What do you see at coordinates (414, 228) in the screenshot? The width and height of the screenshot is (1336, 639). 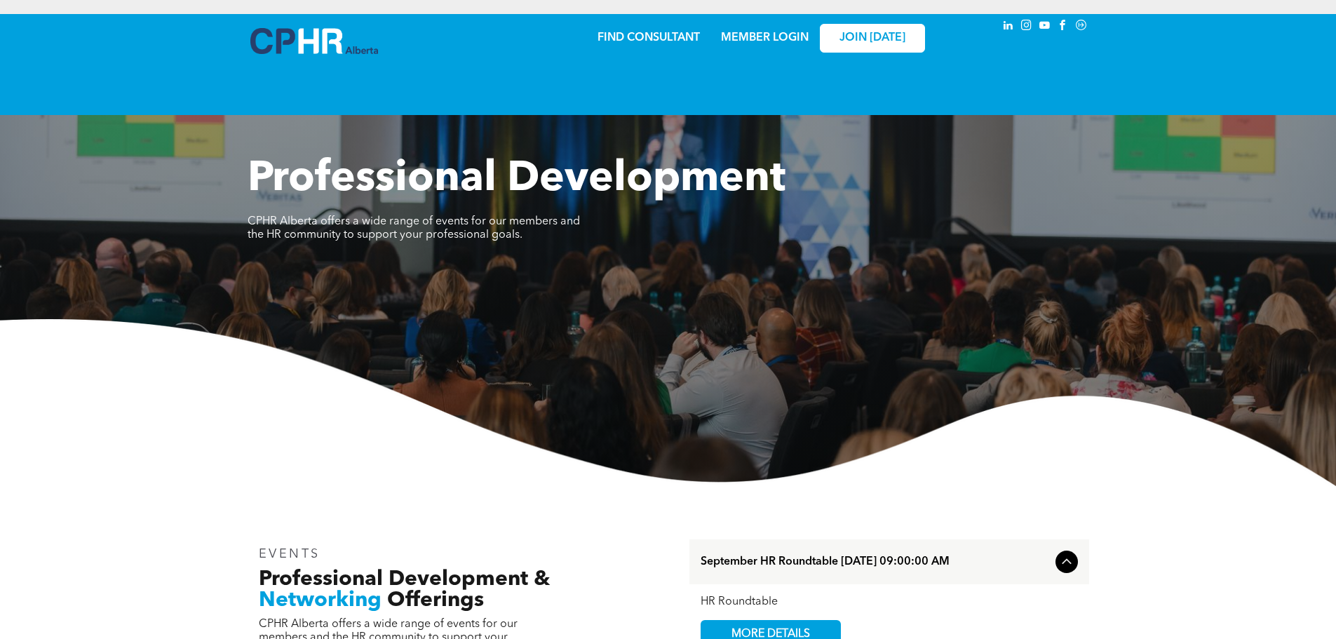 I see `span: CPHR Alberta offers a wide range of events for our members and the HR community to support your p...` at bounding box center [414, 228].